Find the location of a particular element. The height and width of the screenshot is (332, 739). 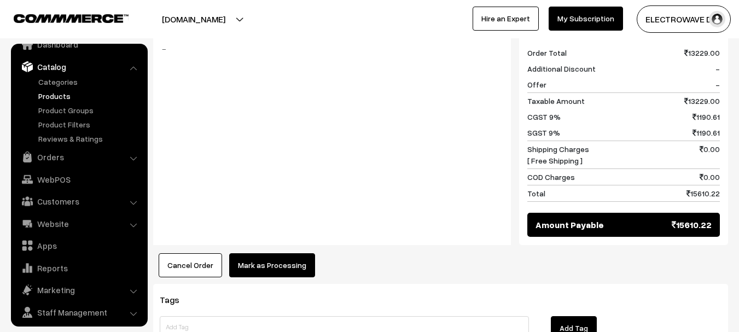

a: Orders is located at coordinates (79, 157).